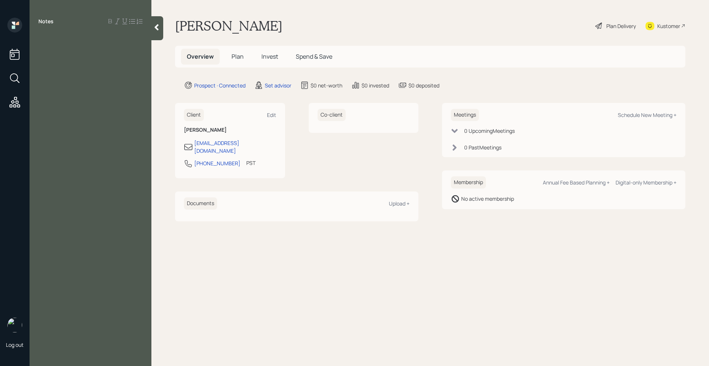 Image resolution: width=709 pixels, height=366 pixels. Describe the element at coordinates (270, 57) in the screenshot. I see `span: Invest` at that location.